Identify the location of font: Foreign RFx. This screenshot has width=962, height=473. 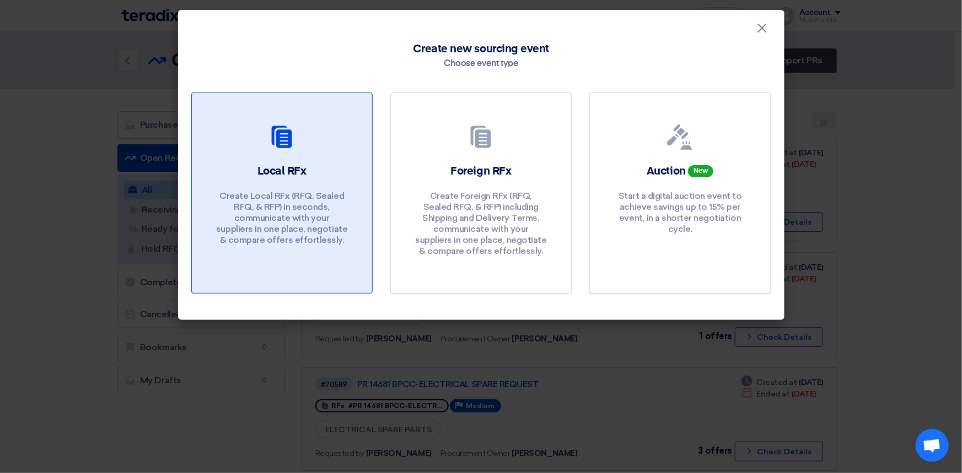
(481, 171).